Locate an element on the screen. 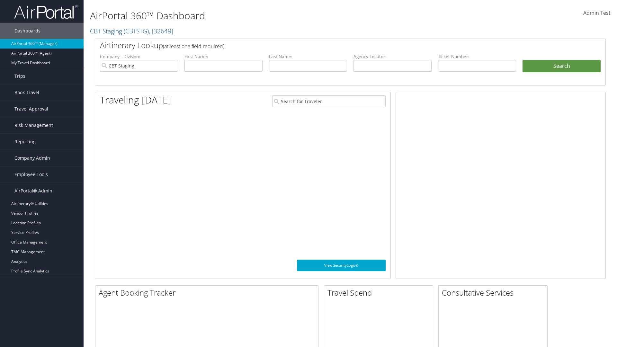 This screenshot has width=617, height=347. span: Company Admin is located at coordinates (32, 158).